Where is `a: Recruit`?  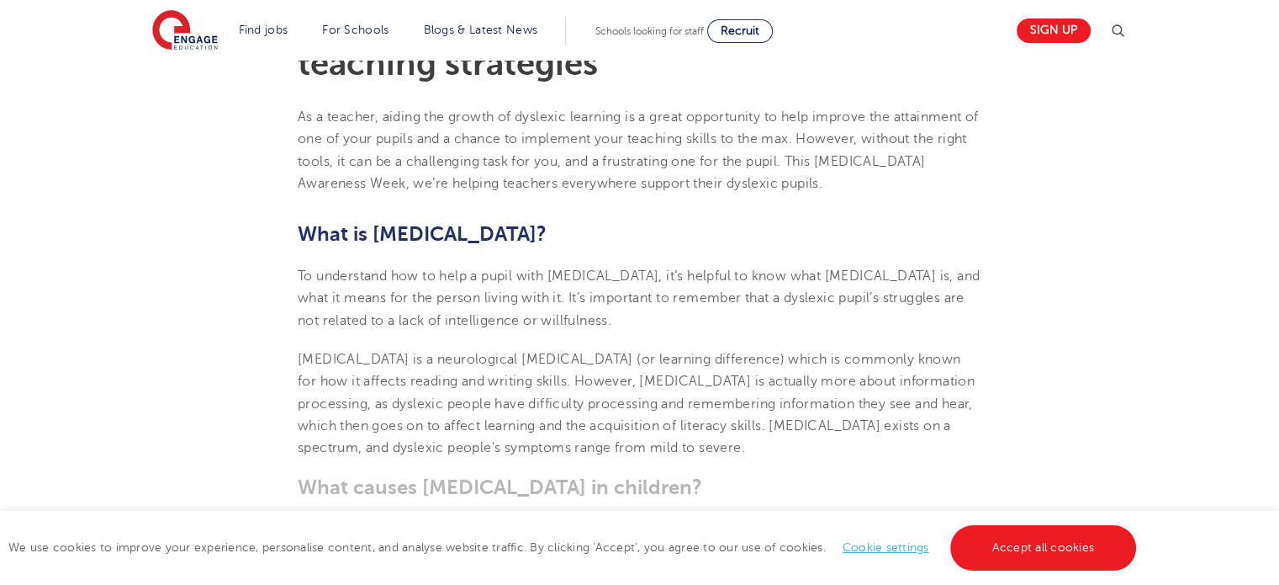
a: Recruit is located at coordinates (740, 31).